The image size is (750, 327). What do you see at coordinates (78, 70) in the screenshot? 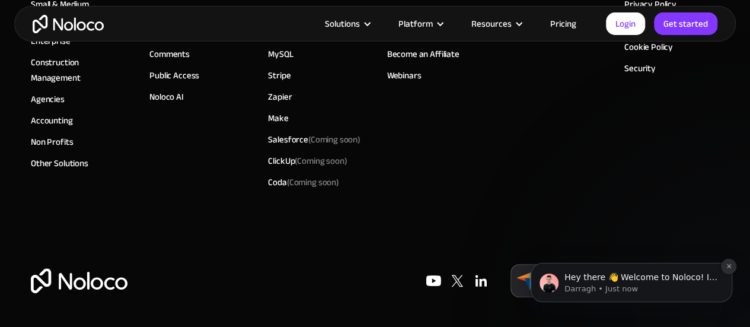
I see `a: Construction Management` at bounding box center [78, 70].